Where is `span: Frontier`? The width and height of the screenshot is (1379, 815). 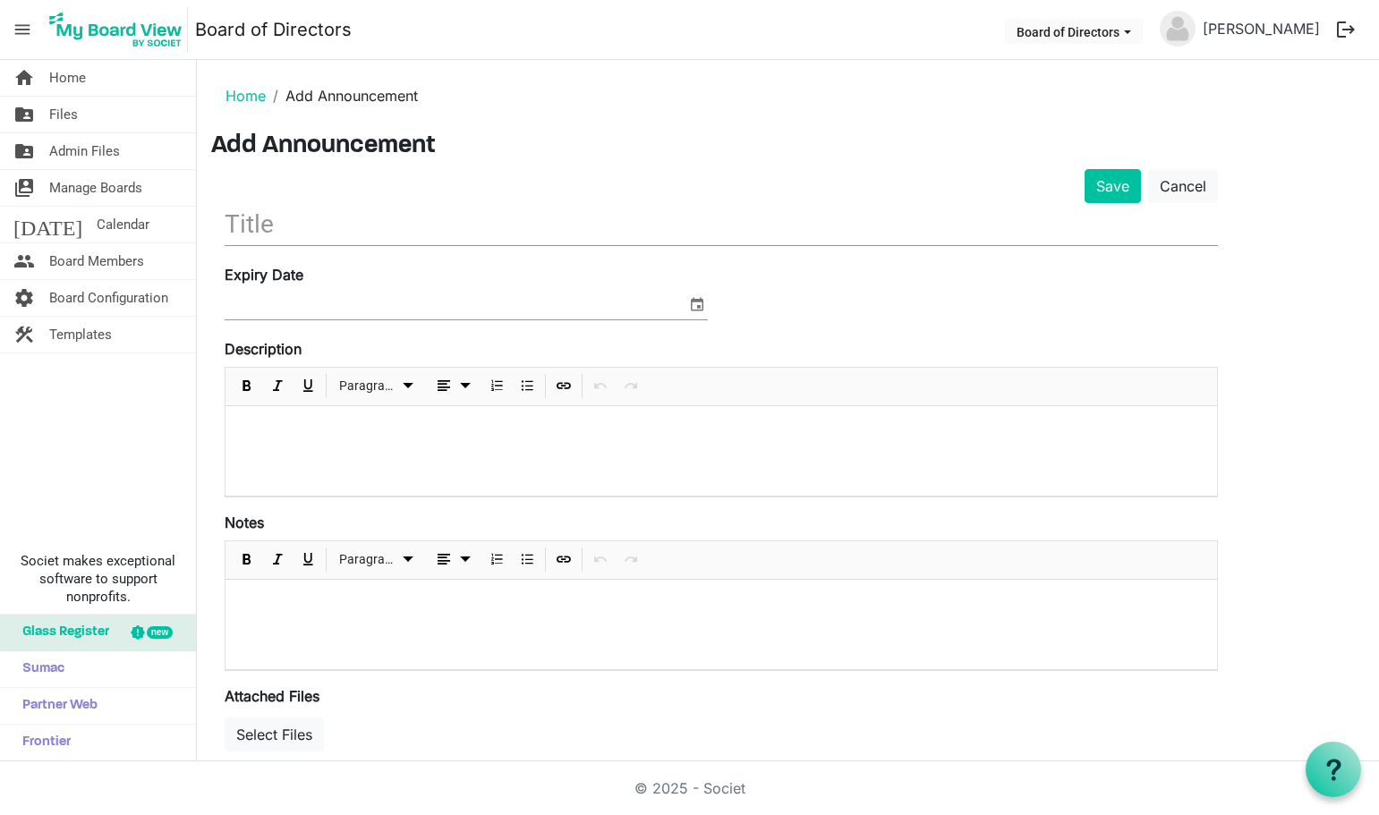
span: Frontier is located at coordinates (42, 743).